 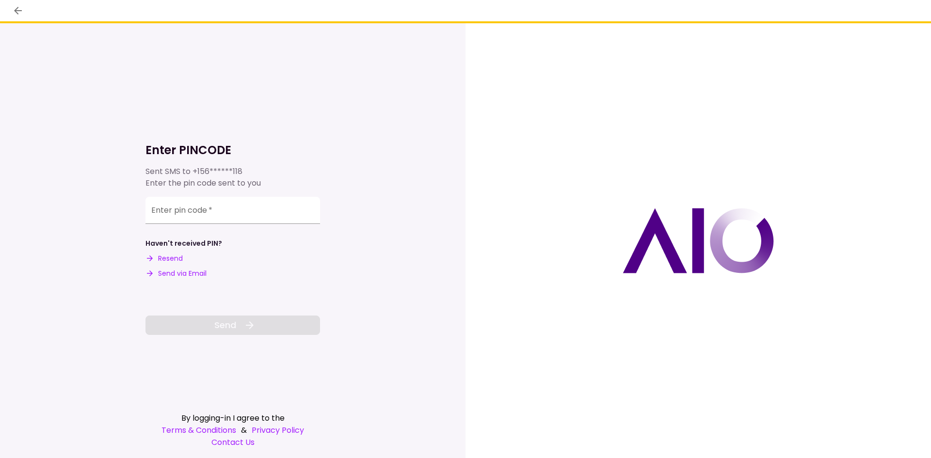 I want to click on button: Send via Email, so click(x=176, y=274).